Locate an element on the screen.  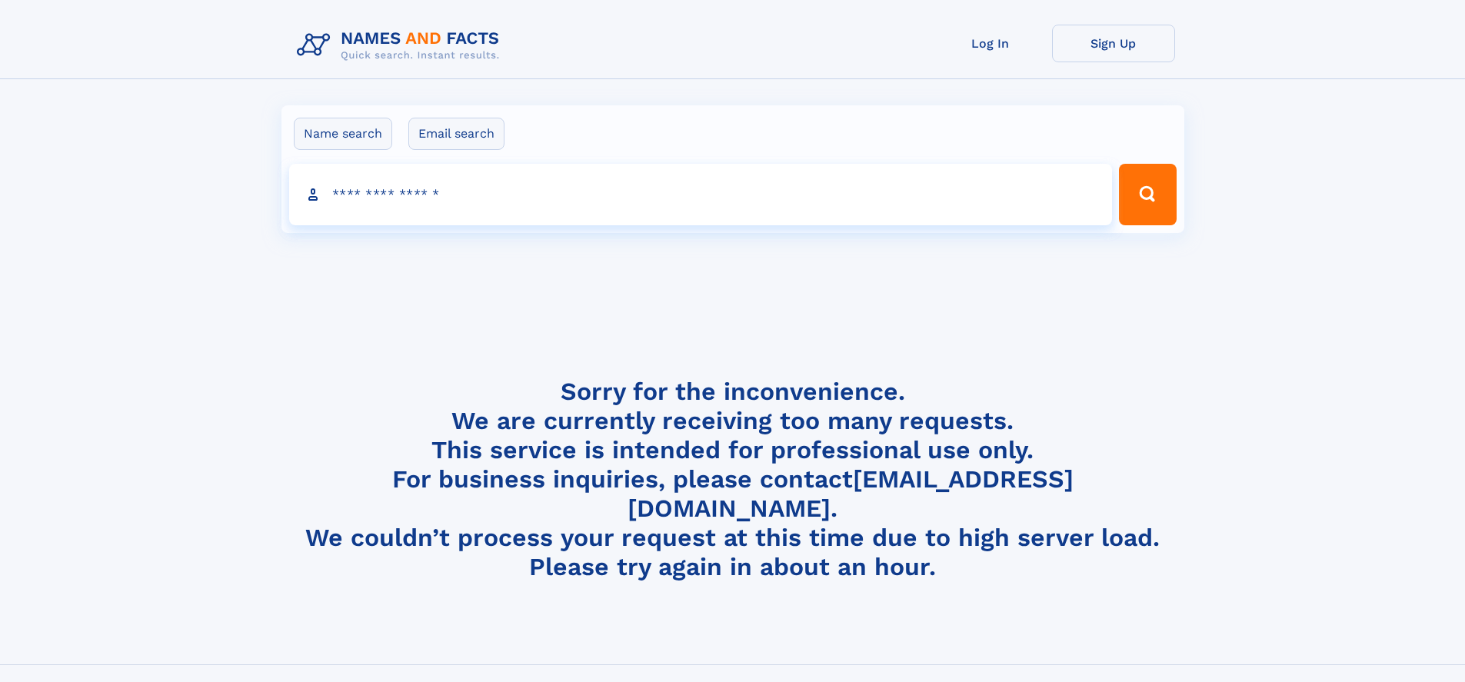
img: Logo Names and Facts is located at coordinates (401, 45).